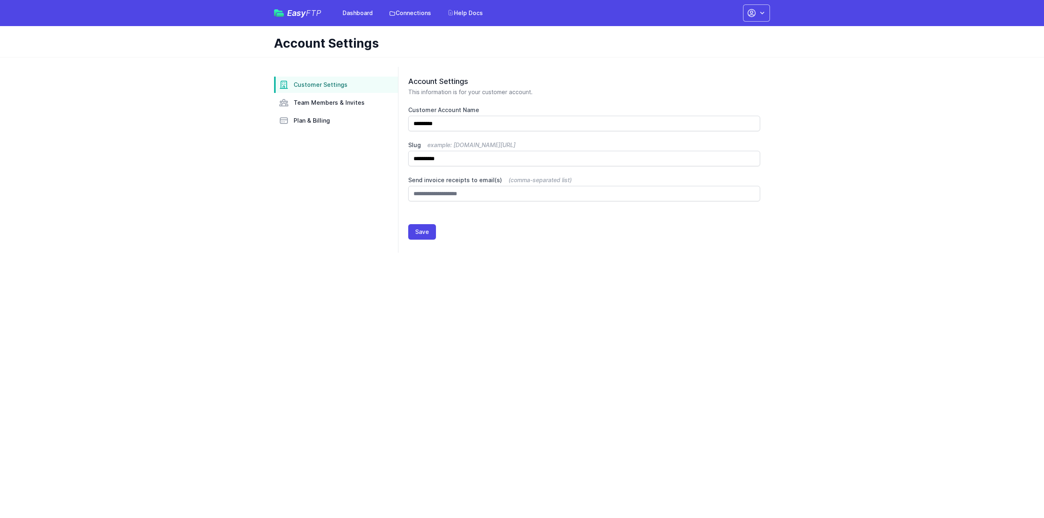 Image resolution: width=1044 pixels, height=518 pixels. Describe the element at coordinates (584, 145) in the screenshot. I see `label: Slug` at that location.